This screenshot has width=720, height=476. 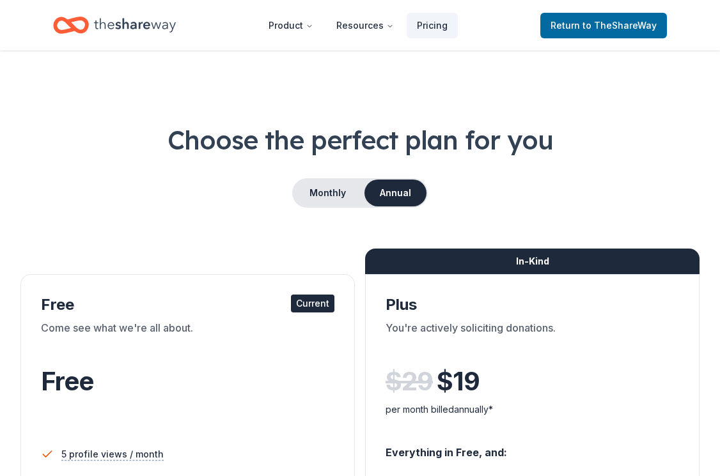 What do you see at coordinates (620, 25) in the screenshot?
I see `span: to TheShareWay` at bounding box center [620, 25].